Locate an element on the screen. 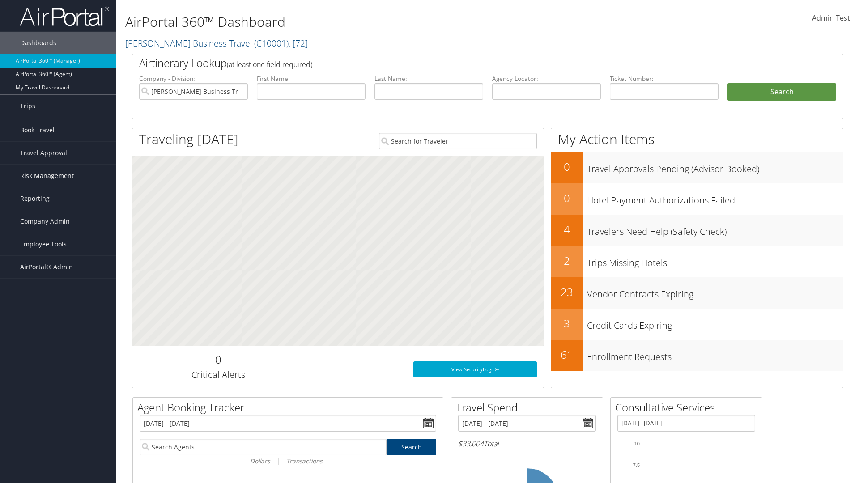  span: Trips is located at coordinates (28, 106).